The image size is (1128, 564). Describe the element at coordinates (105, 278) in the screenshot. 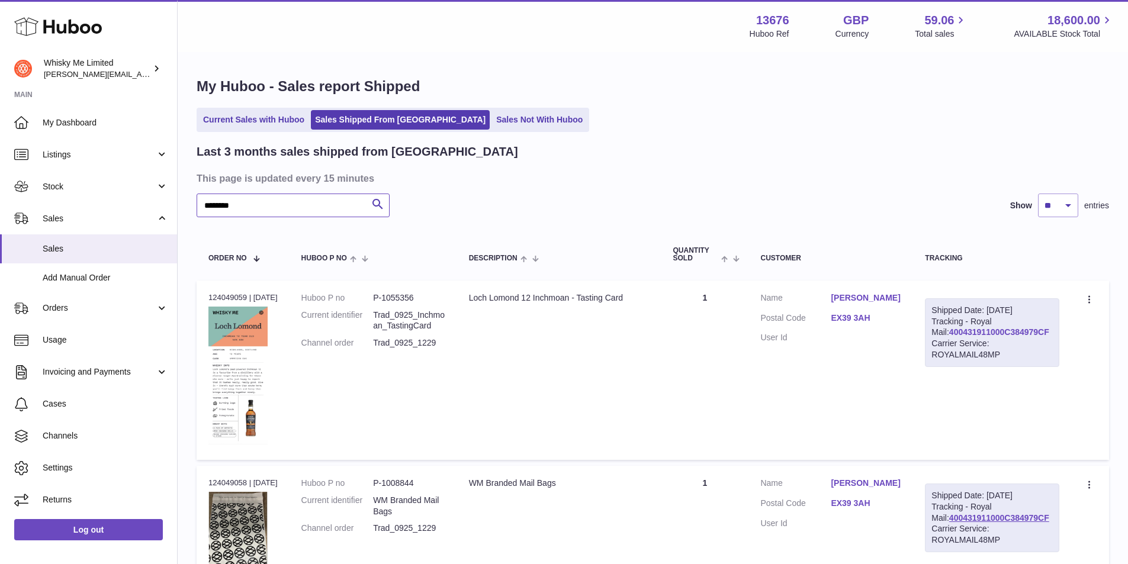

I see `span: Add Manual Order` at that location.